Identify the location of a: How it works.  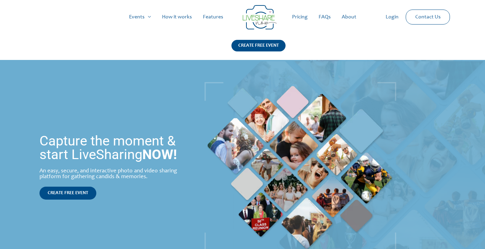
(177, 17).